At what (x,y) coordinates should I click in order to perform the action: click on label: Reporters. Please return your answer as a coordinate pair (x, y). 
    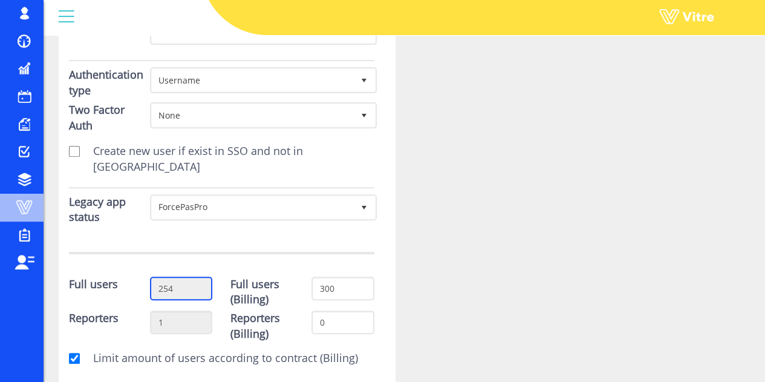
    Looking at the image, I should click on (94, 318).